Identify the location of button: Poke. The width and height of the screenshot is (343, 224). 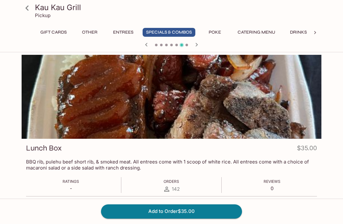
(214, 32).